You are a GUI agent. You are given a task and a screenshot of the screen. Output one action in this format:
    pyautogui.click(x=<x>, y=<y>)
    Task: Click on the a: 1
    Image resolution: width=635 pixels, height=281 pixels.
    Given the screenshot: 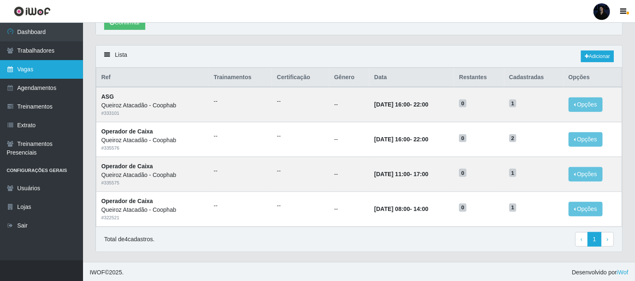 What is the action you would take?
    pyautogui.click(x=595, y=240)
    